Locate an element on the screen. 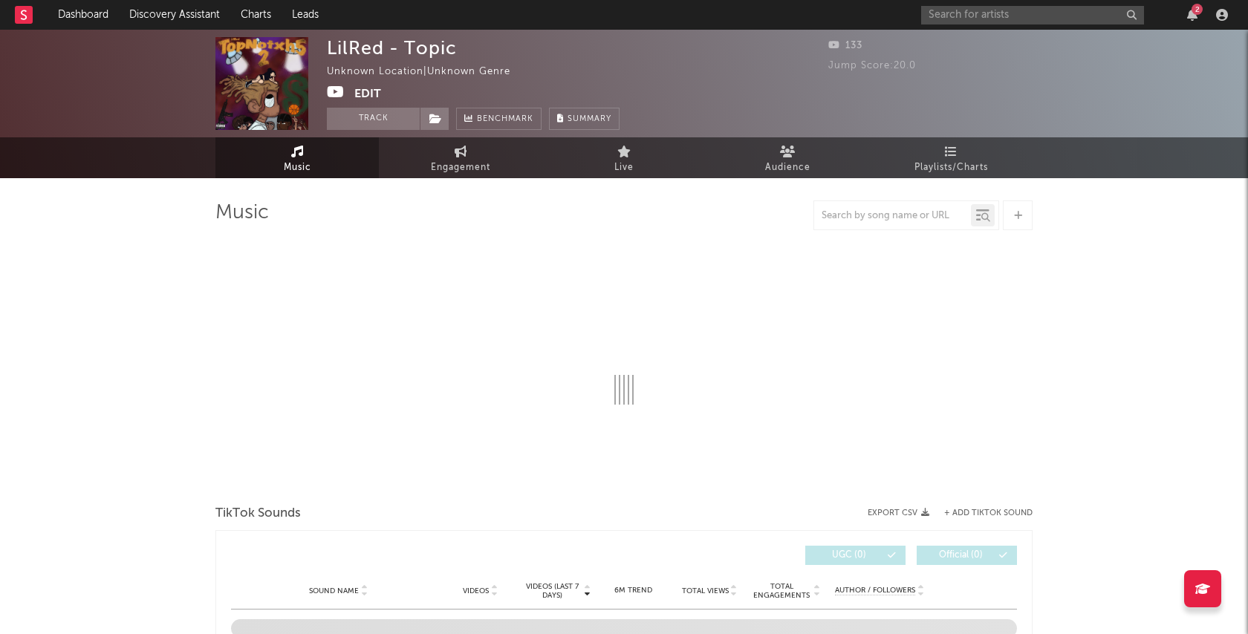  button: Track is located at coordinates (373, 119).